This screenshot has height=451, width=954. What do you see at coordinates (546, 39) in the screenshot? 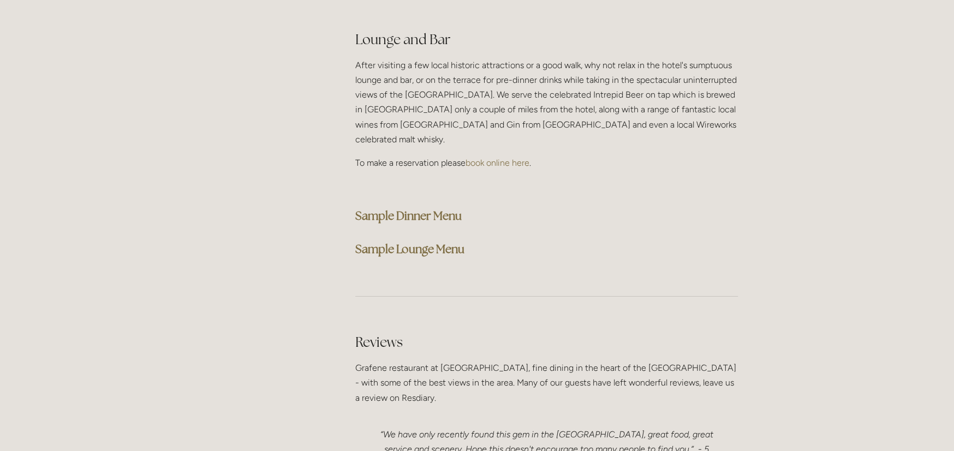
I see `h2: Lounge and Bar` at bounding box center [546, 39].